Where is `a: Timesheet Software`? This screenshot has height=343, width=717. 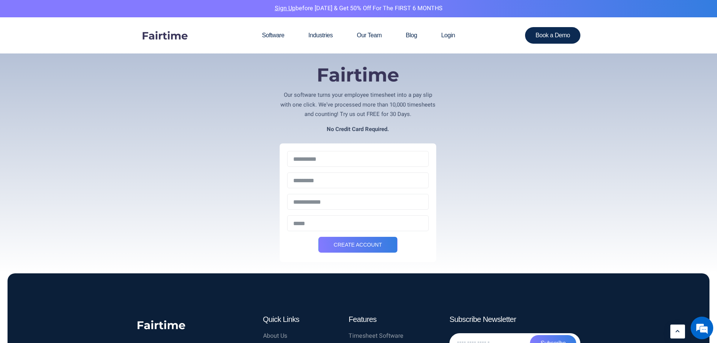
a: Timesheet Software is located at coordinates (388, 336).